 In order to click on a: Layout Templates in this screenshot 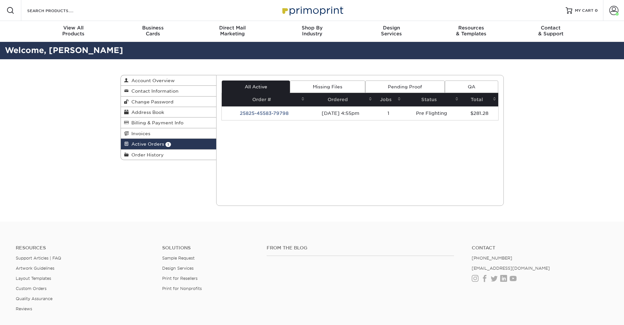, I will do `click(33, 279)`.